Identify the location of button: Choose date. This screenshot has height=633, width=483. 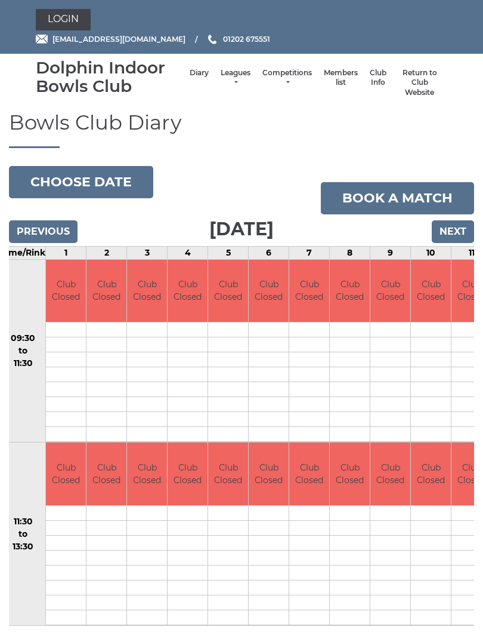
(81, 182).